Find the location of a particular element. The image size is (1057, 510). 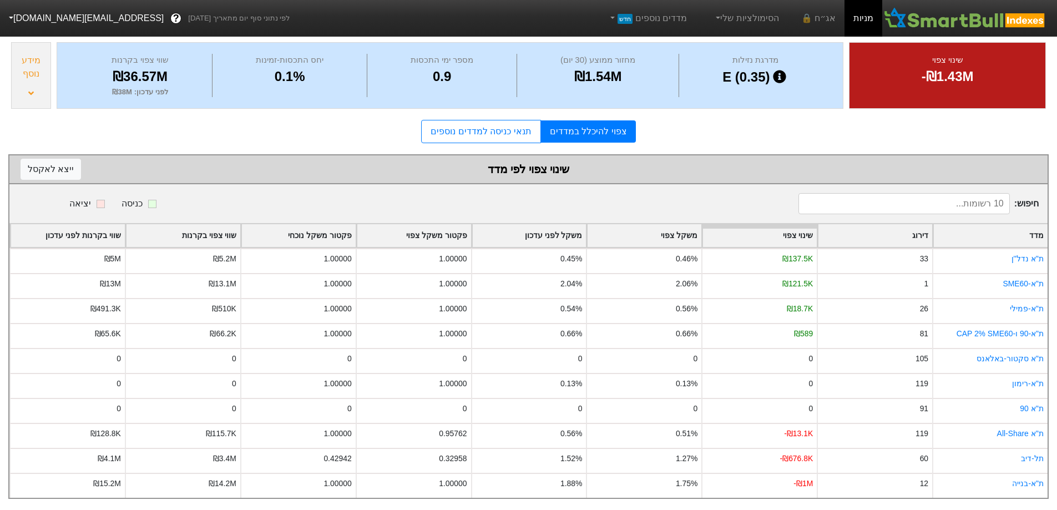

div: 1.88% is located at coordinates (571, 483).